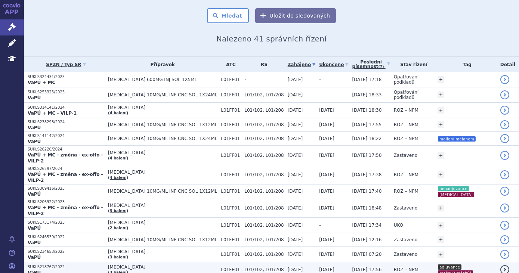  I want to click on a: Poslednípísemnost(?), so click(371, 64).